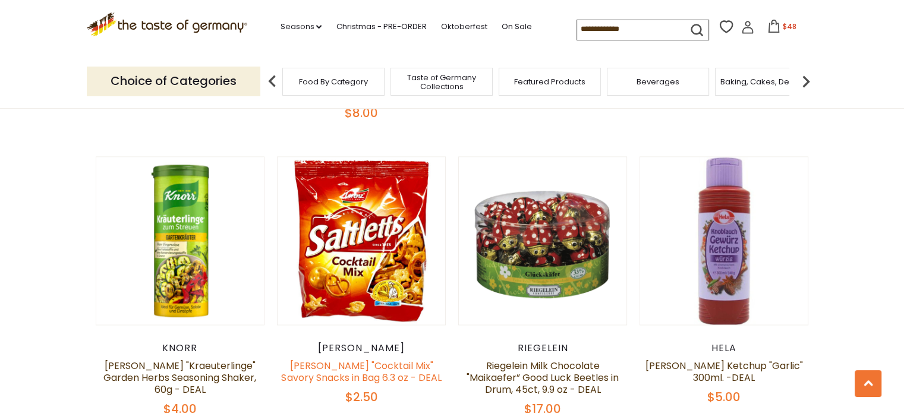  I want to click on a: Christmas - PRE-ORDER, so click(381, 27).